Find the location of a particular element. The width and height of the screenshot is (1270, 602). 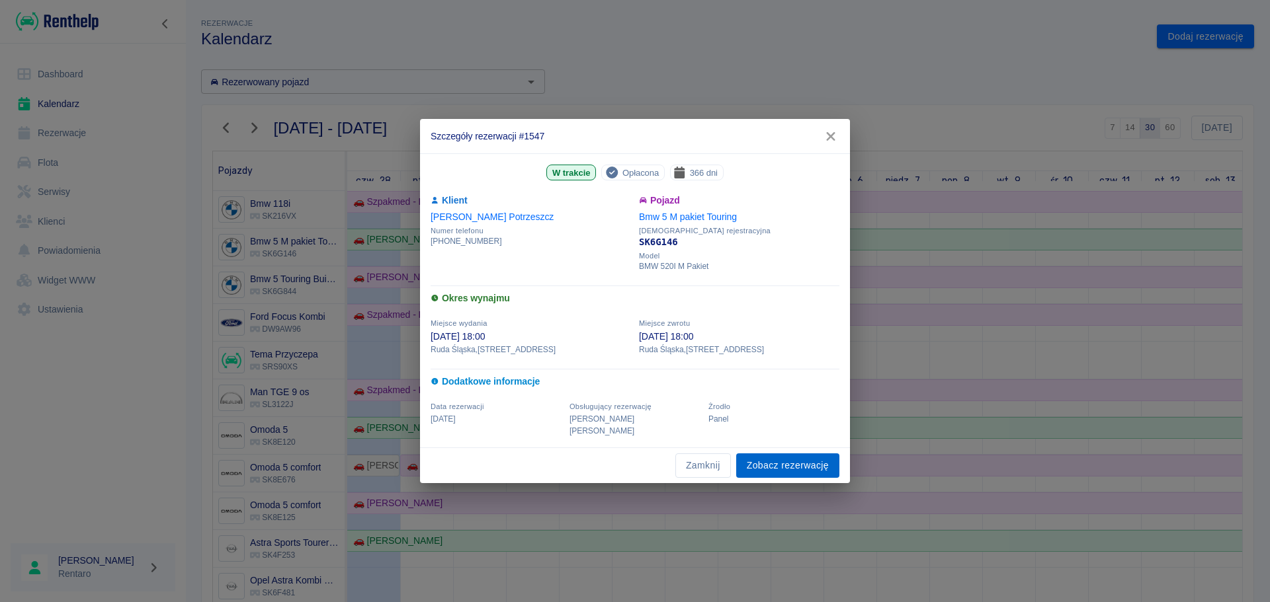

h6: Okres wynajmu is located at coordinates (635, 298).